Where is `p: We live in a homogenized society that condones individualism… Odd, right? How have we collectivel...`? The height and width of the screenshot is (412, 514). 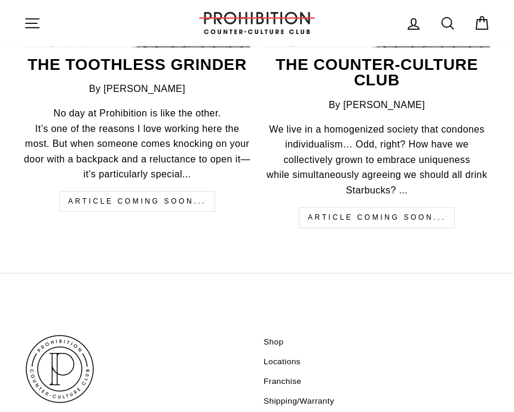
p: We live in a homogenized society that condones individualism… Odd, right? How have we collectivel... is located at coordinates (376, 160).